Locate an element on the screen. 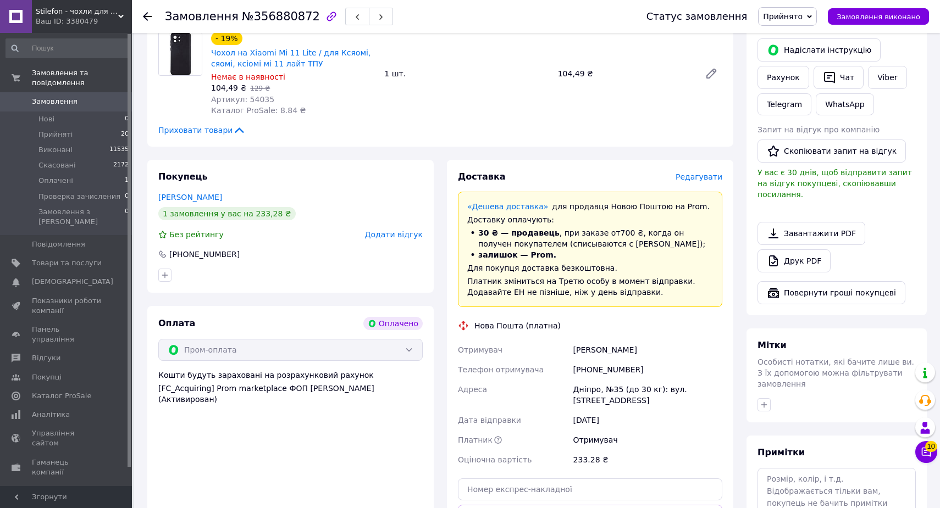 The height and width of the screenshot is (508, 940). span: Покупці is located at coordinates (47, 378).